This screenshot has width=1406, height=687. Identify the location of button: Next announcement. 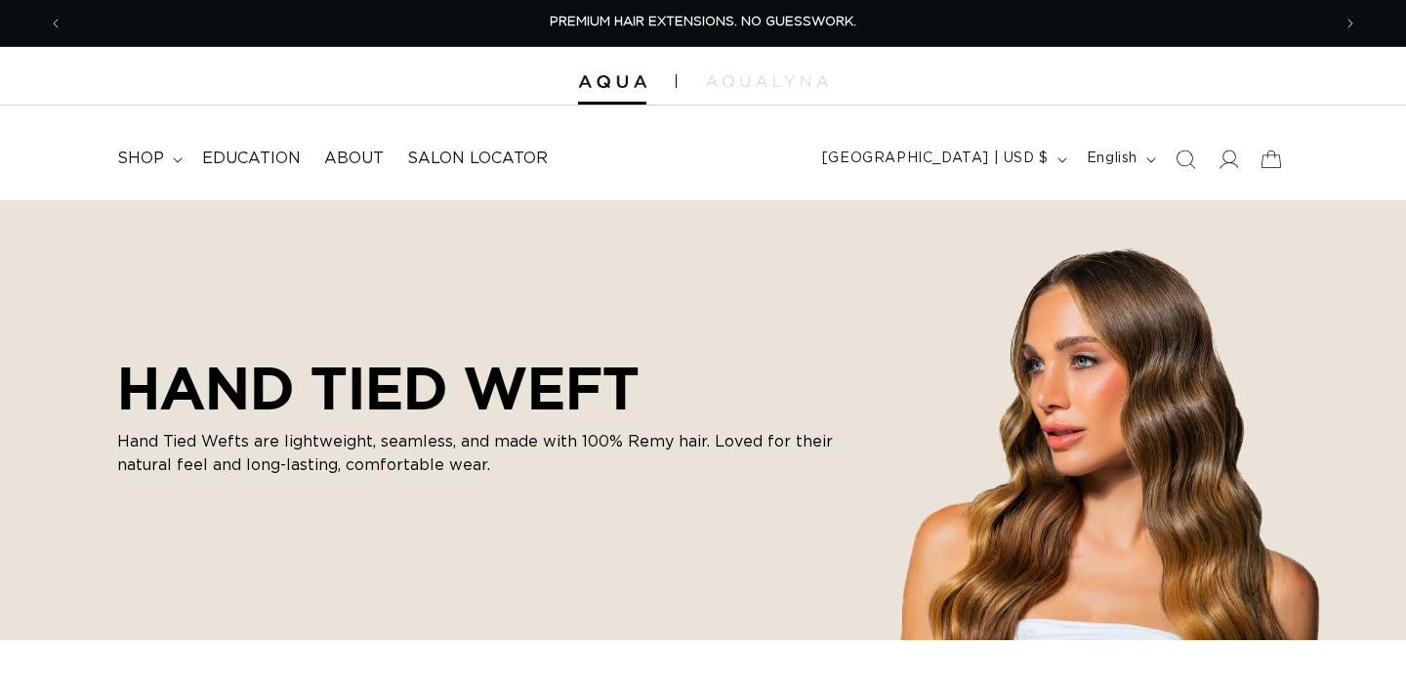
(1351, 23).